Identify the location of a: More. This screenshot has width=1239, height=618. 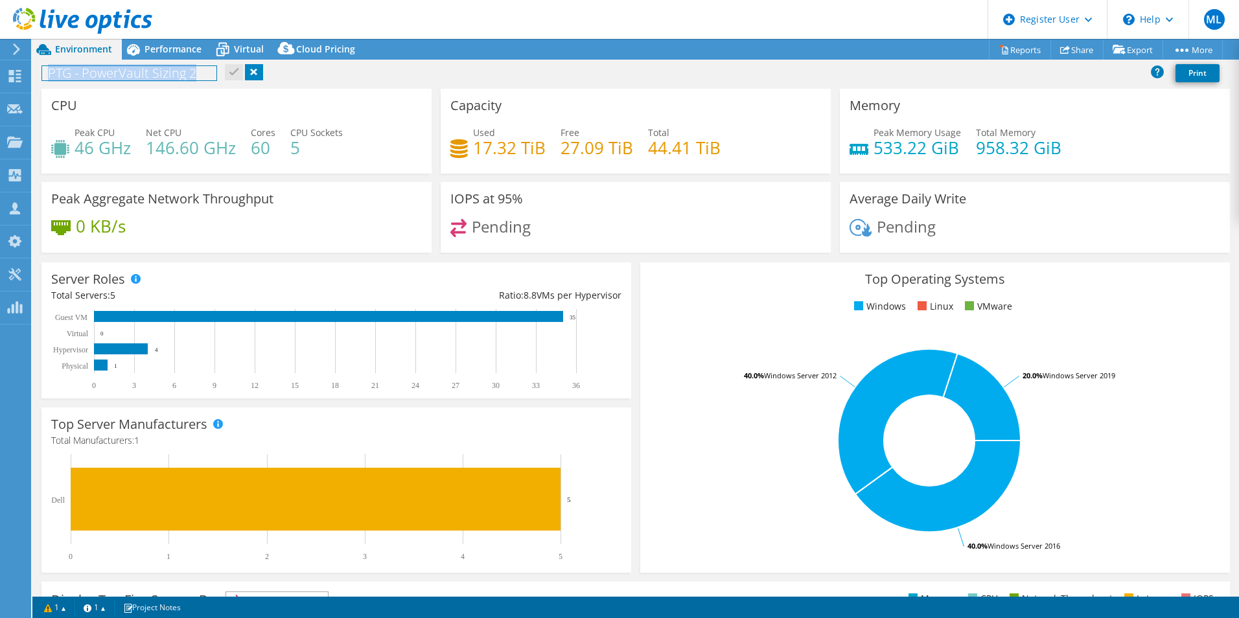
(1192, 49).